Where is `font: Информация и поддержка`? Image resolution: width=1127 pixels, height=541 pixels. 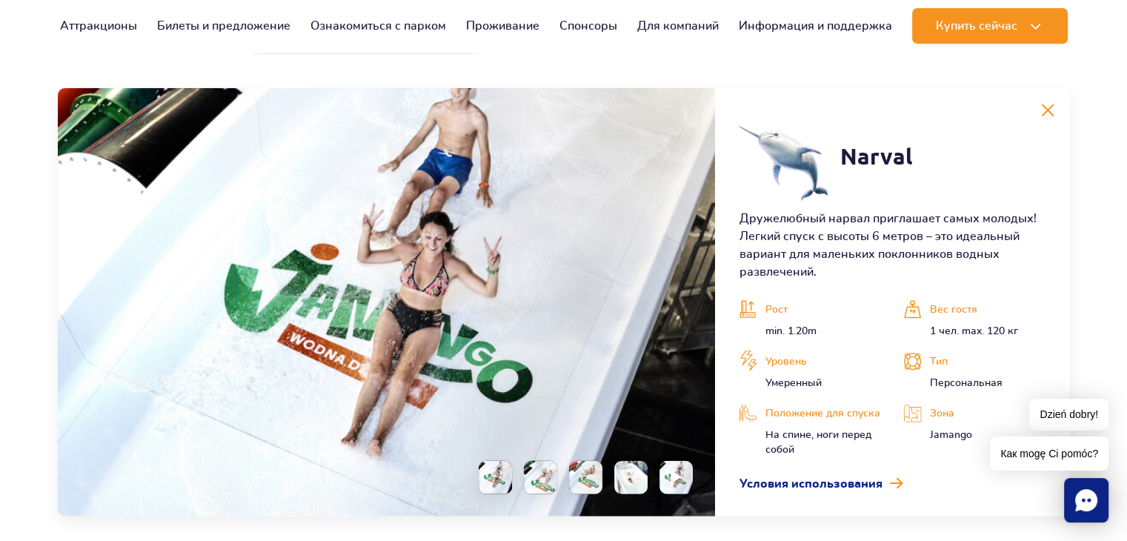
font: Информация и поддержка is located at coordinates (815, 26).